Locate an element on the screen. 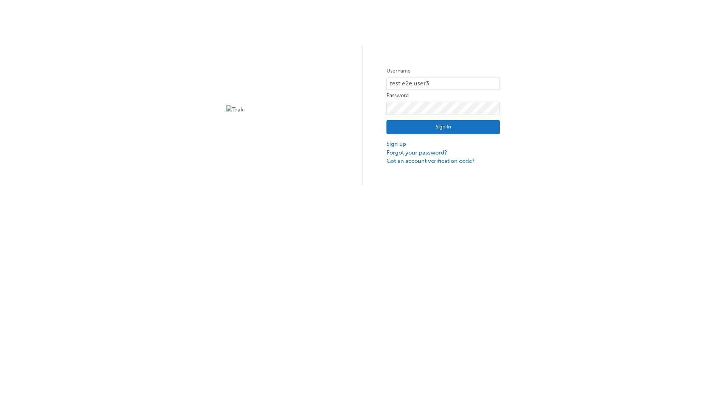 This screenshot has width=726, height=408. a: Got an account verification code? is located at coordinates (443, 161).